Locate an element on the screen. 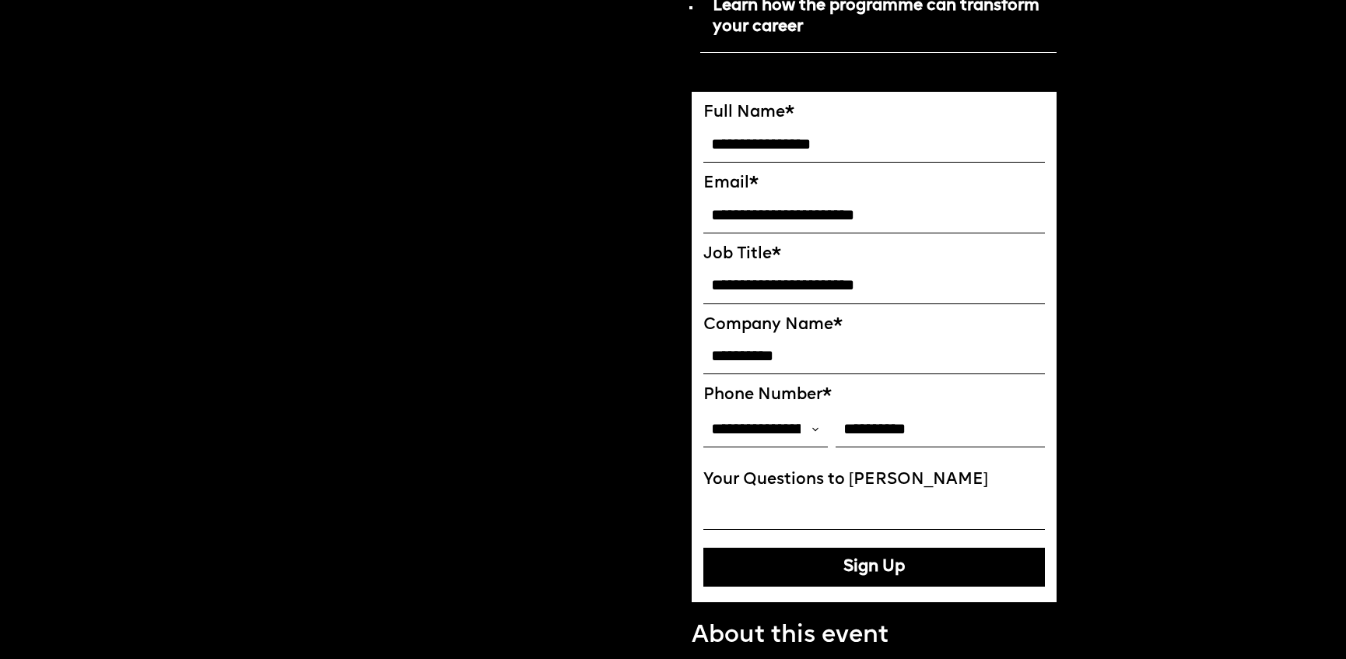  label: Email is located at coordinates (874, 184).